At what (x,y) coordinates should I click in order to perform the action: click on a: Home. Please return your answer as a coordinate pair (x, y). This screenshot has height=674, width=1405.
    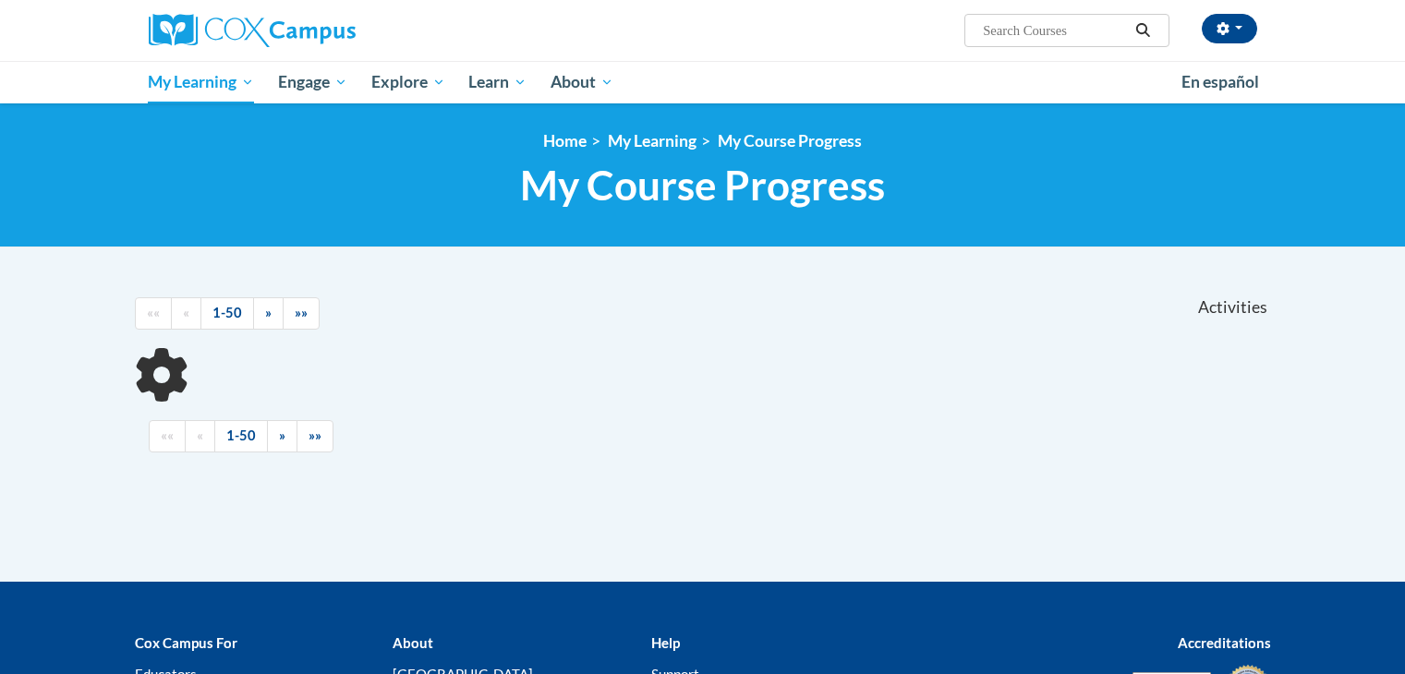
    Looking at the image, I should click on (564, 140).